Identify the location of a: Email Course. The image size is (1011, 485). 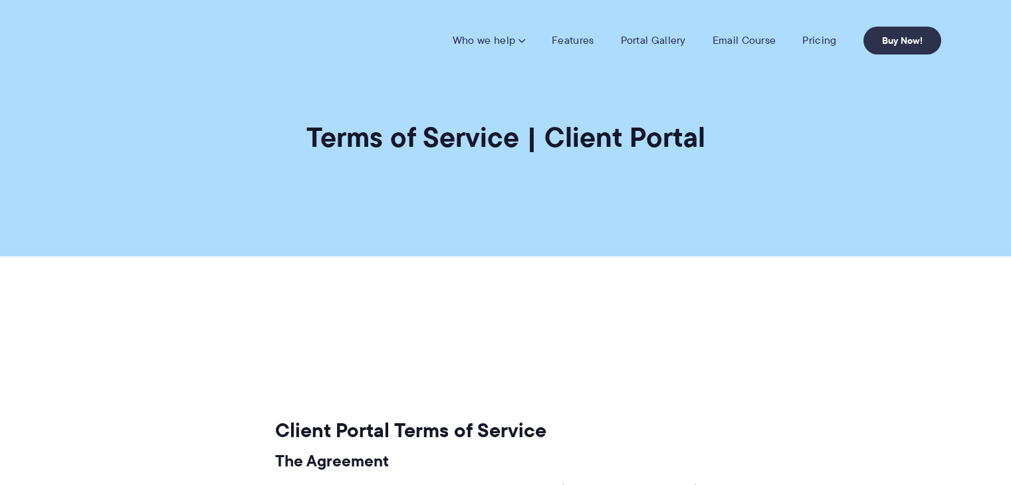
(745, 41).